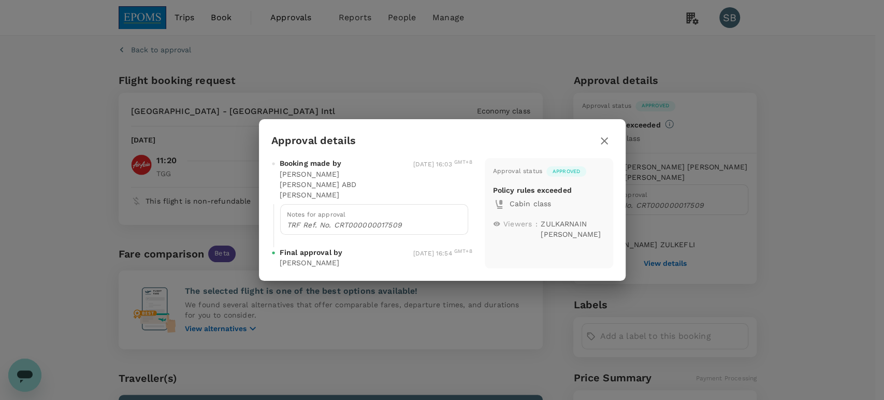  Describe the element at coordinates (517, 171) in the screenshot. I see `div: Approval status` at that location.